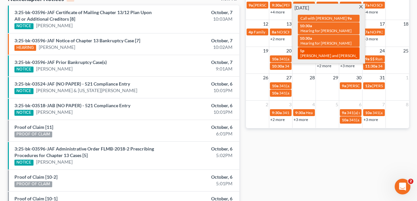  What do you see at coordinates (289, 51) in the screenshot?
I see `span: 20` at bounding box center [289, 51].